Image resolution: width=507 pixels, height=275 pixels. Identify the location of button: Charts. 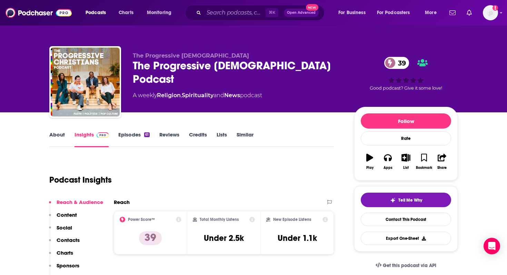
(61, 256).